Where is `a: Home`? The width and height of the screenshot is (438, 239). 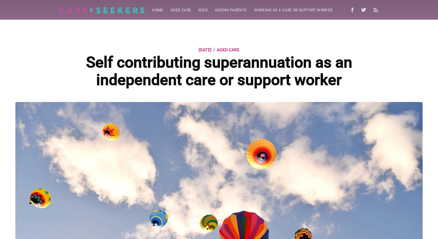 a: Home is located at coordinates (158, 10).